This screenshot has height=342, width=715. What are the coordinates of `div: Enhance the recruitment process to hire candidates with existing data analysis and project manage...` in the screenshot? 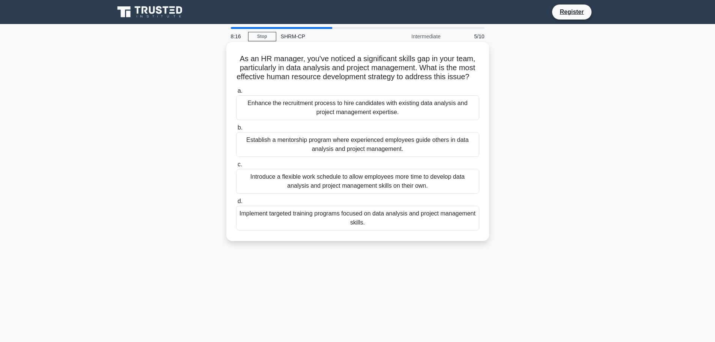 It's located at (358, 108).